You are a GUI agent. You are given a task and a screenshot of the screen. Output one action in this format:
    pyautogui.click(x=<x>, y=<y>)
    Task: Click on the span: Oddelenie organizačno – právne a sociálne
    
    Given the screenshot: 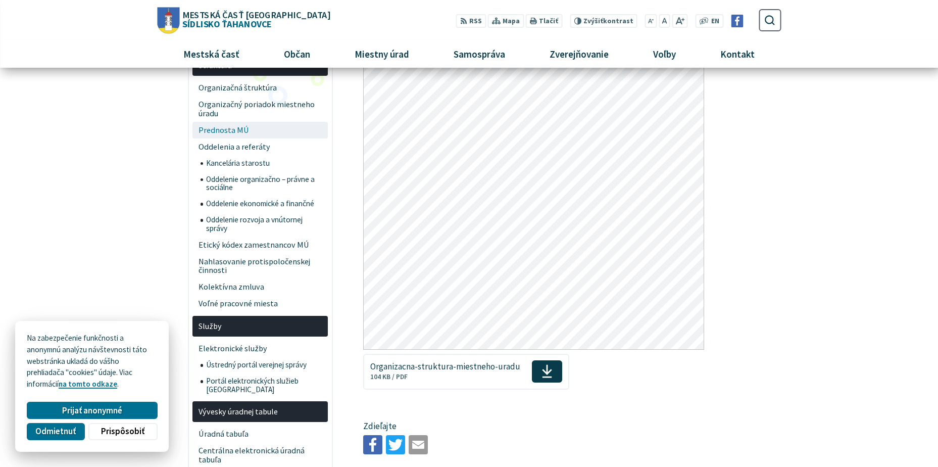 What is the action you would take?
    pyautogui.click(x=264, y=183)
    